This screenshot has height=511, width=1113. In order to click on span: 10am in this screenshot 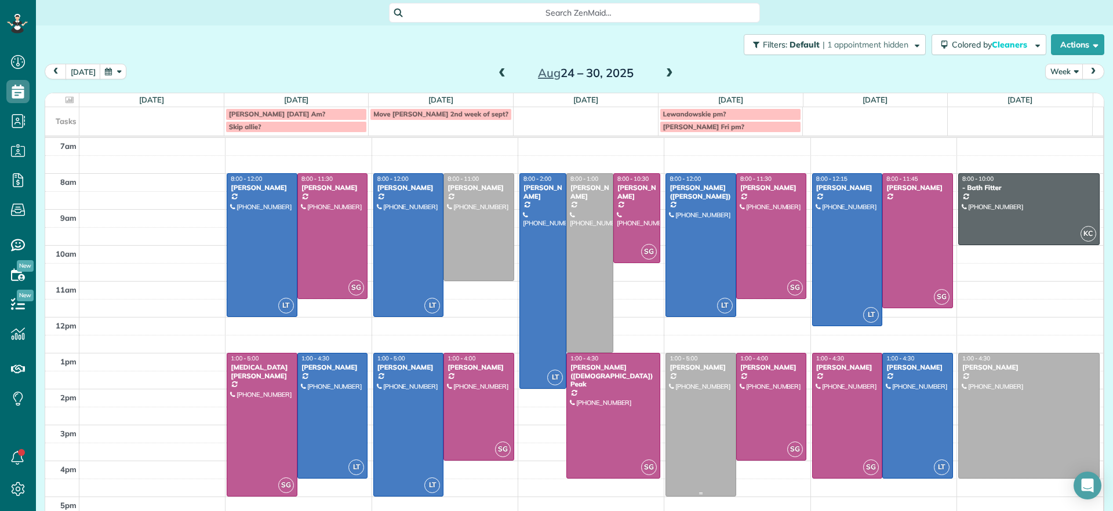, I will do `click(66, 254)`.